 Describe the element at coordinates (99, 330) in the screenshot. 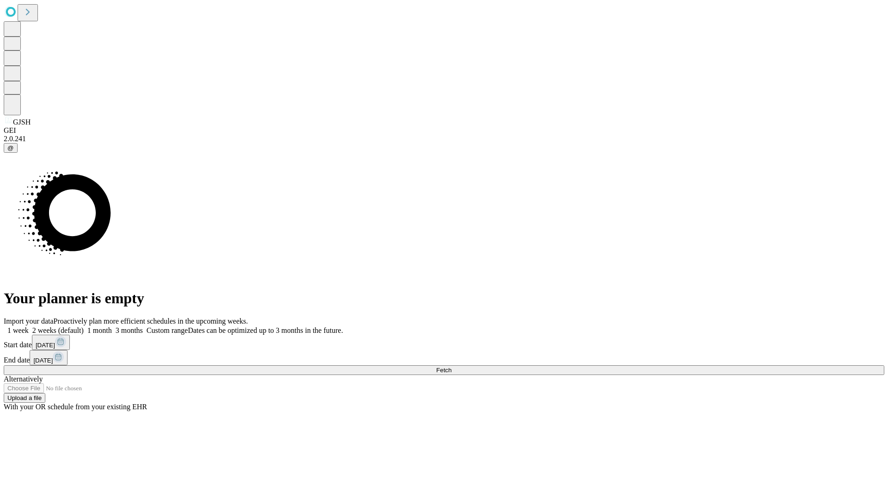

I see `span: 1 month` at that location.